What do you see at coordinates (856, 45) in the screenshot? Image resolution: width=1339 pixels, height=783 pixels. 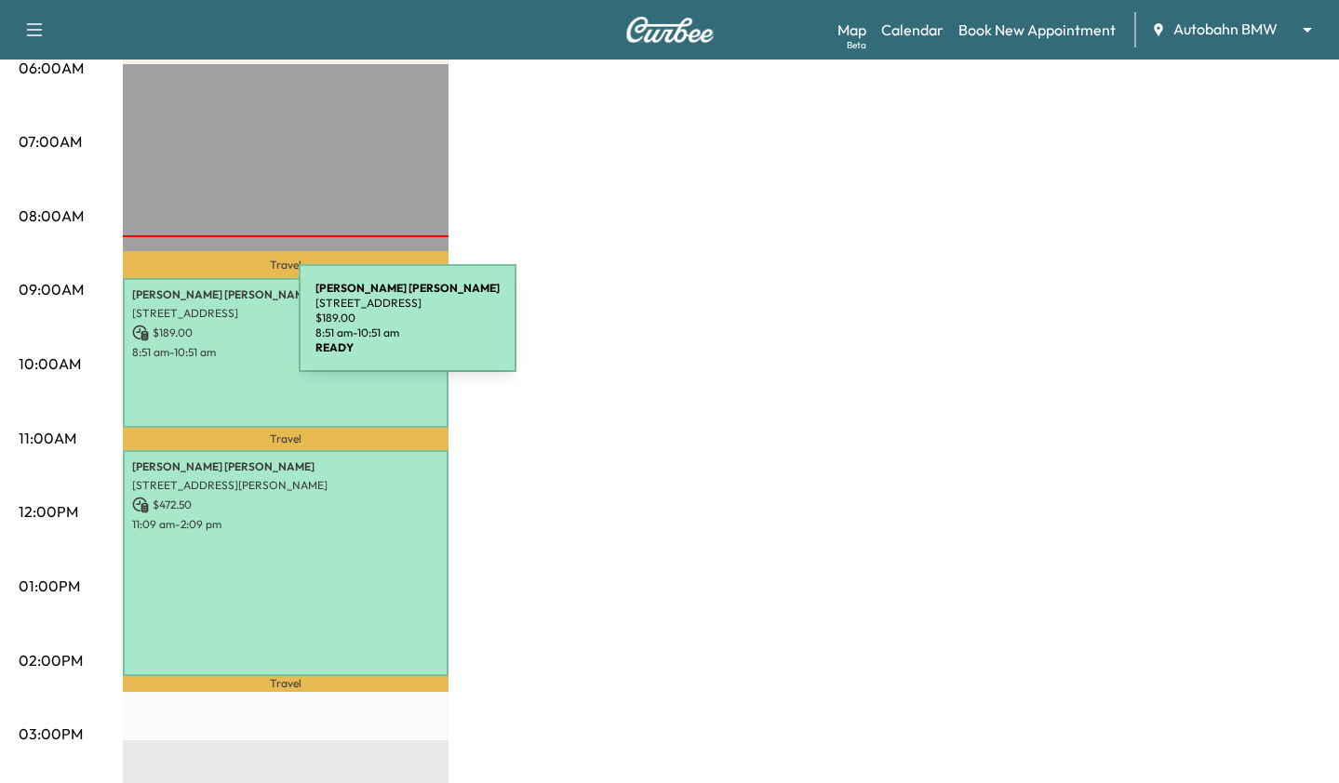 I see `div: Beta` at bounding box center [856, 45].